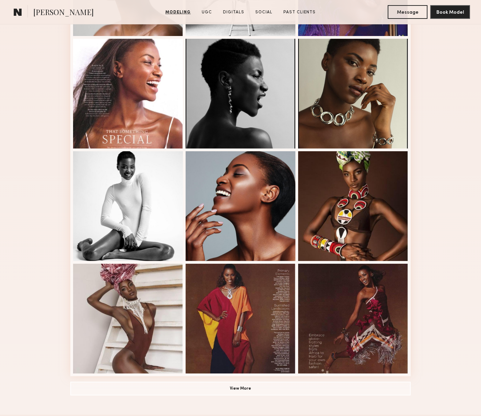 This screenshot has width=481, height=416. Describe the element at coordinates (299, 12) in the screenshot. I see `a: Past Clients` at that location.